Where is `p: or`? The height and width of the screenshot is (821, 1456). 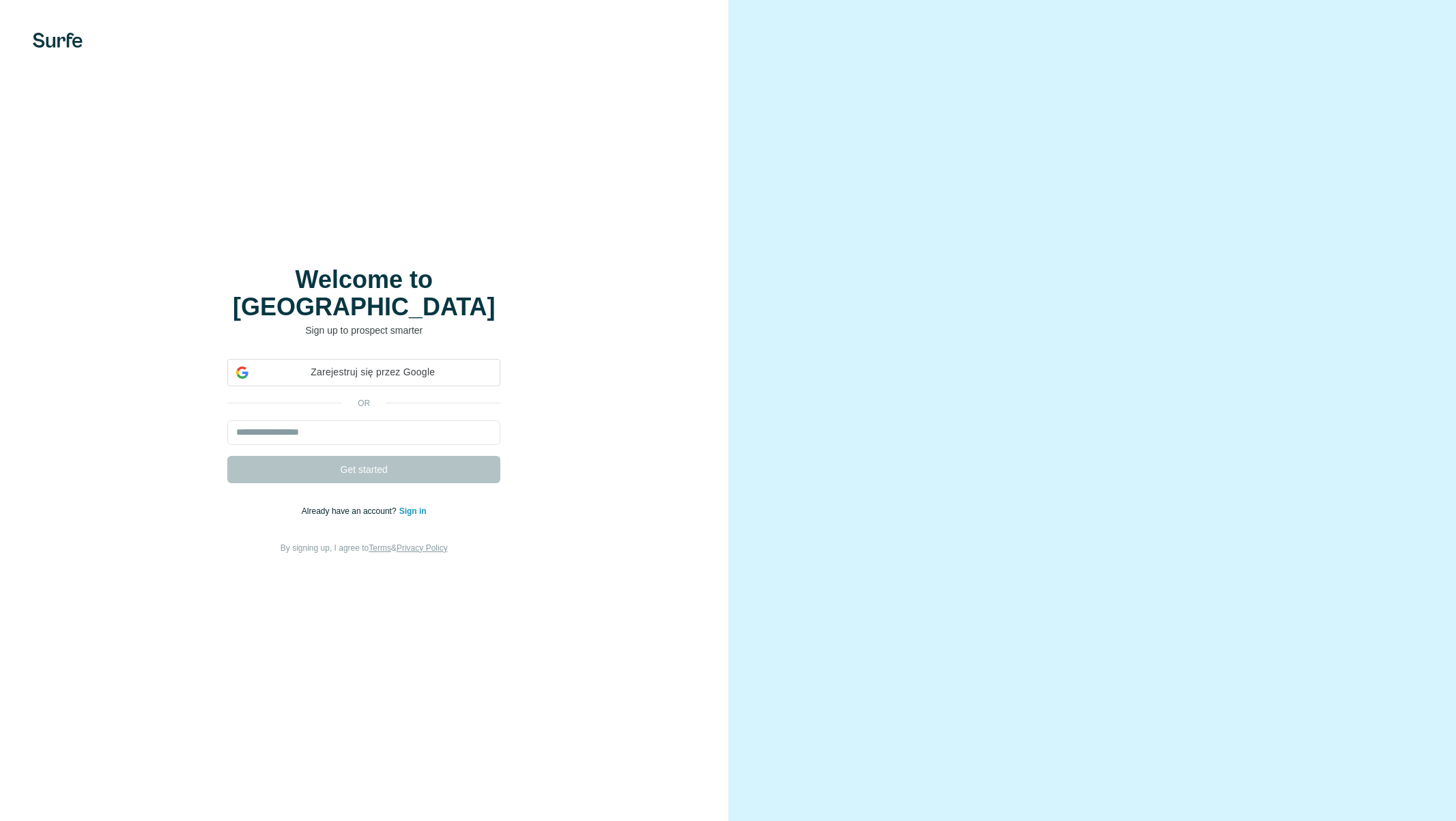
p: or is located at coordinates (364, 403).